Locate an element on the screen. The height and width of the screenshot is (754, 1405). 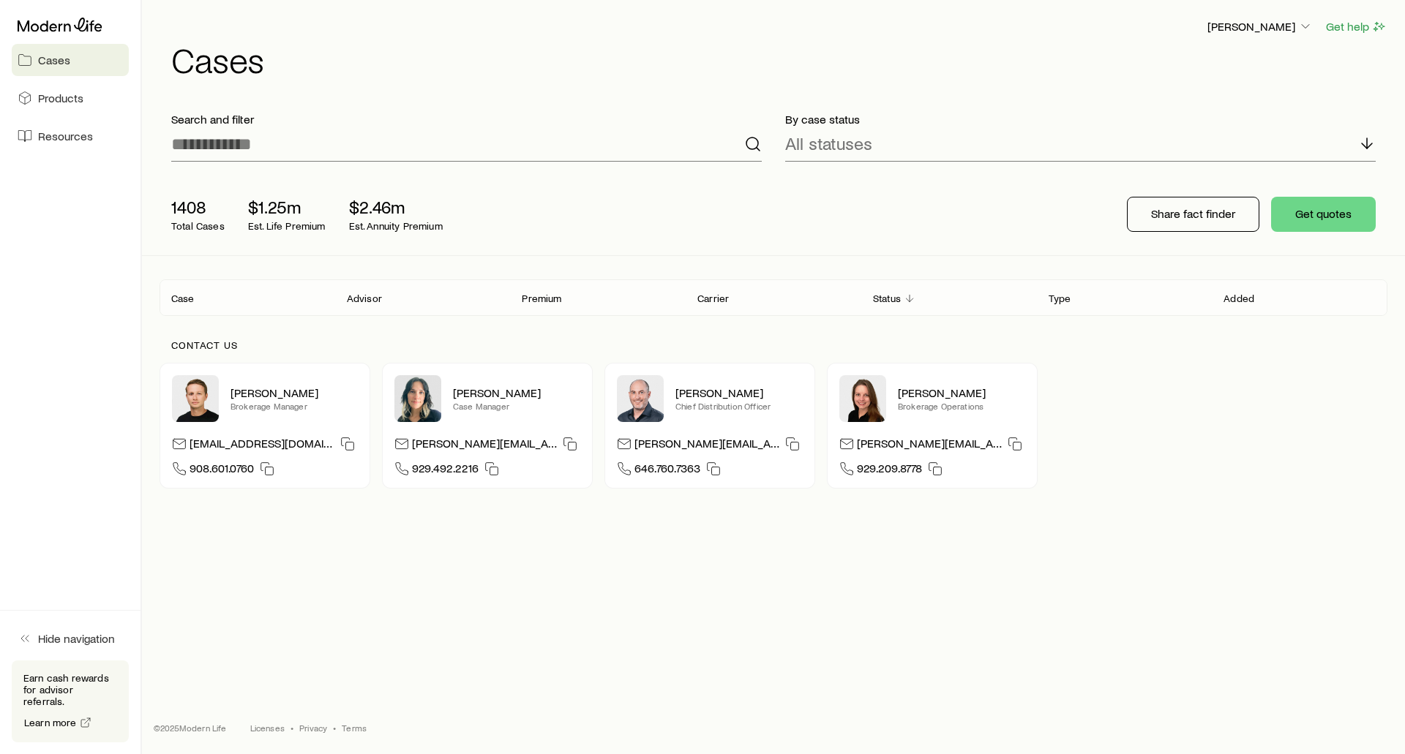
p: Premium is located at coordinates (541, 298).